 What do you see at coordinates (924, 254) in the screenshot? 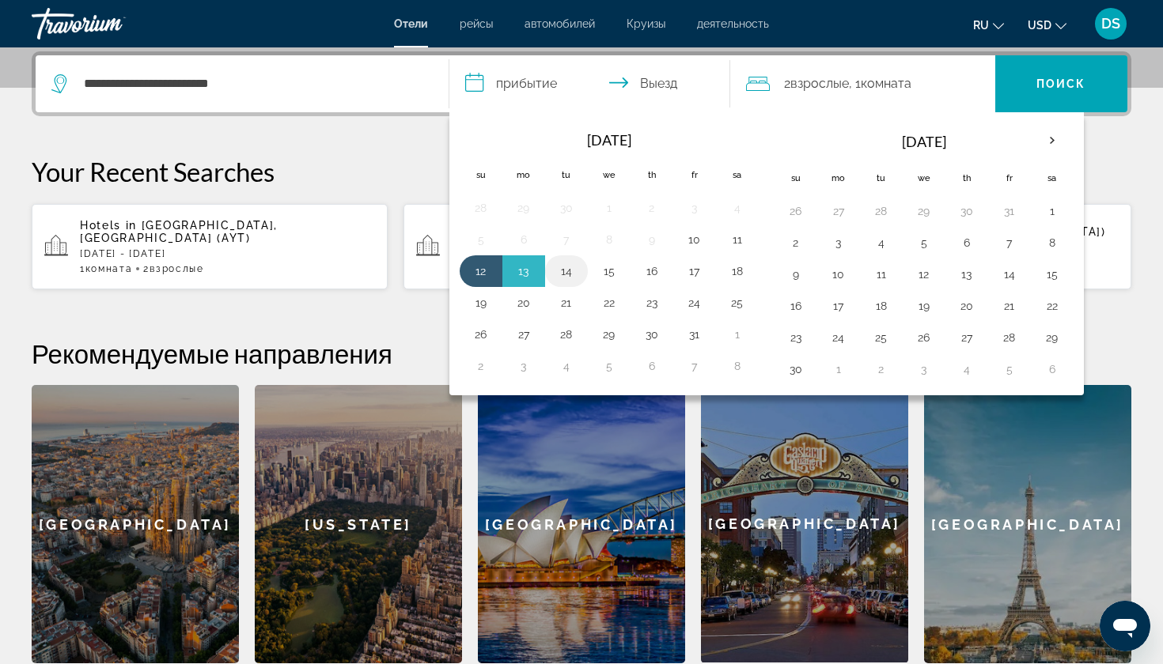
I see `table: Right calendar grid` at bounding box center [924, 254].